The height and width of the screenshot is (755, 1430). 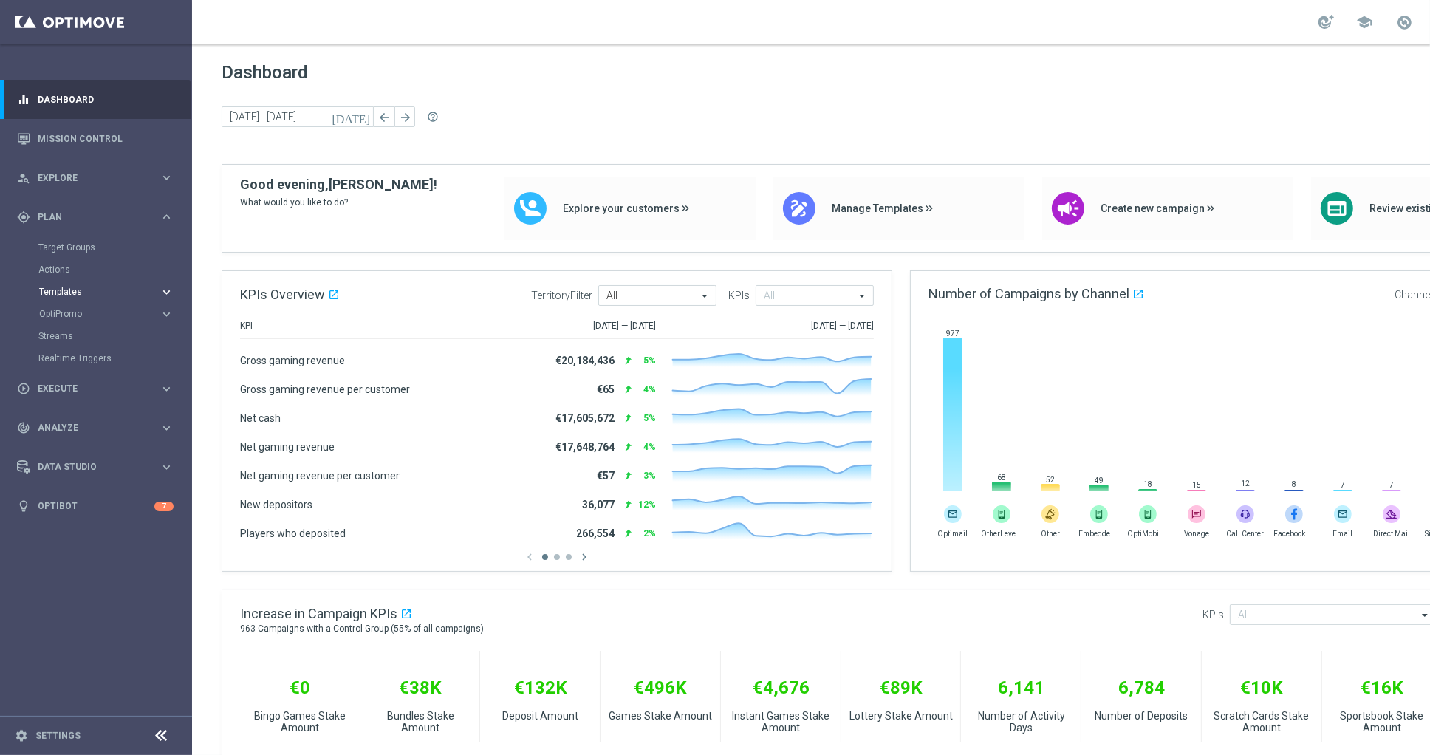 I want to click on div: 7, so click(x=164, y=506).